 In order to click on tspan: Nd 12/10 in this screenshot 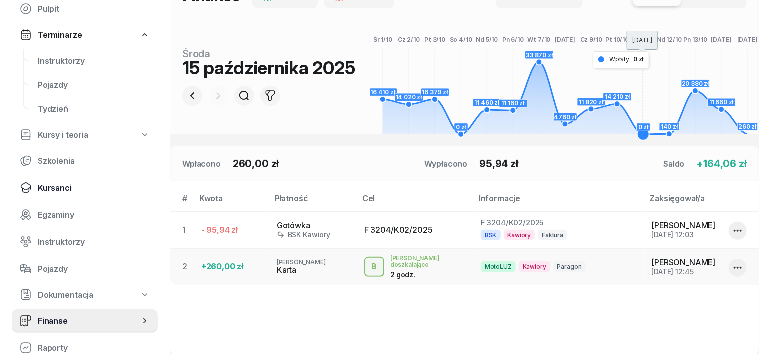, I will do `click(669, 39)`.